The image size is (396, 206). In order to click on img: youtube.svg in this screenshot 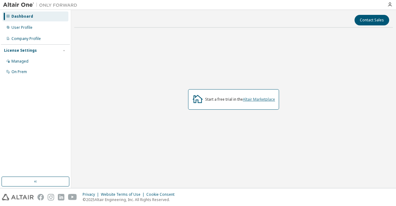, I will do `click(72, 197)`.